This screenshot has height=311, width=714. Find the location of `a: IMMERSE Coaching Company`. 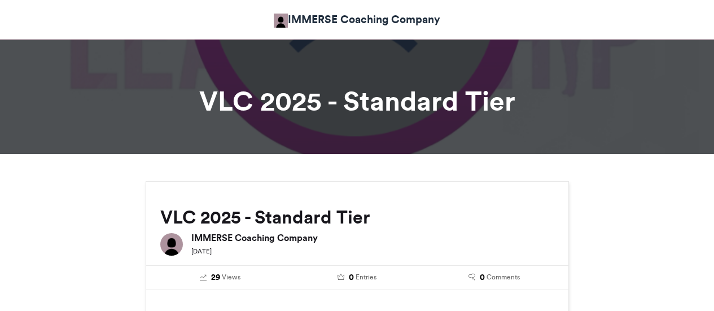

a: IMMERSE Coaching Company is located at coordinates (357, 19).